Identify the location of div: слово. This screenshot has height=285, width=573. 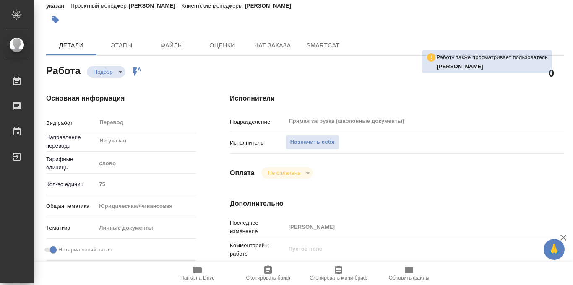
(146, 164).